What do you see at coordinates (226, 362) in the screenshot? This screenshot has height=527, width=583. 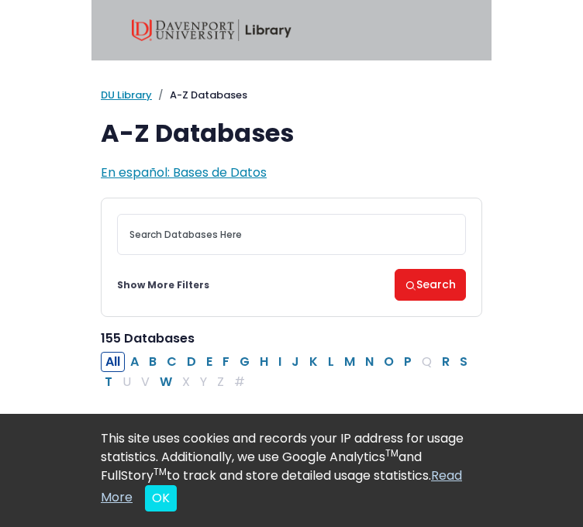 I see `button: Filter Results F` at bounding box center [226, 362].